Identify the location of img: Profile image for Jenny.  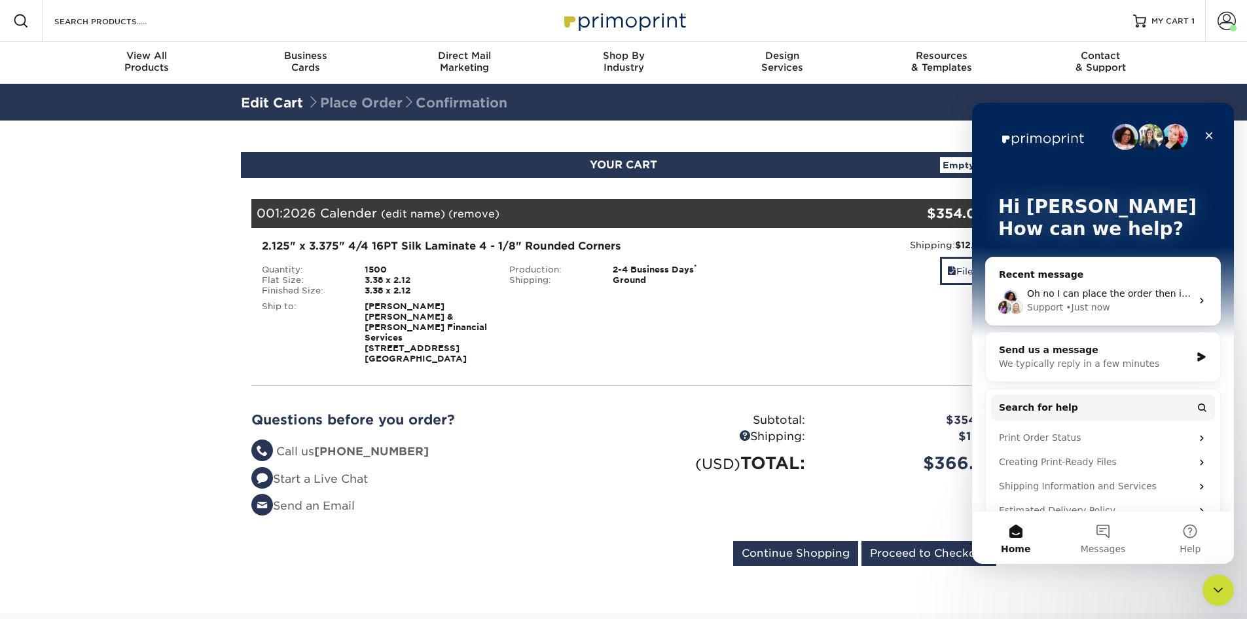
(203, 34).